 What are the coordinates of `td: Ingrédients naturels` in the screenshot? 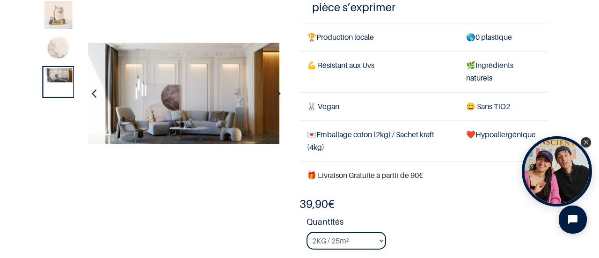 It's located at (503, 72).